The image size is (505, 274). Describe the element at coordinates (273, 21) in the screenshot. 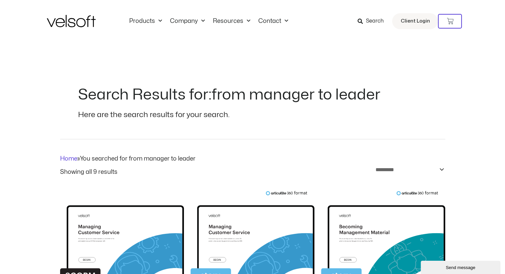

I see `a: ContactMenu Toggle` at that location.